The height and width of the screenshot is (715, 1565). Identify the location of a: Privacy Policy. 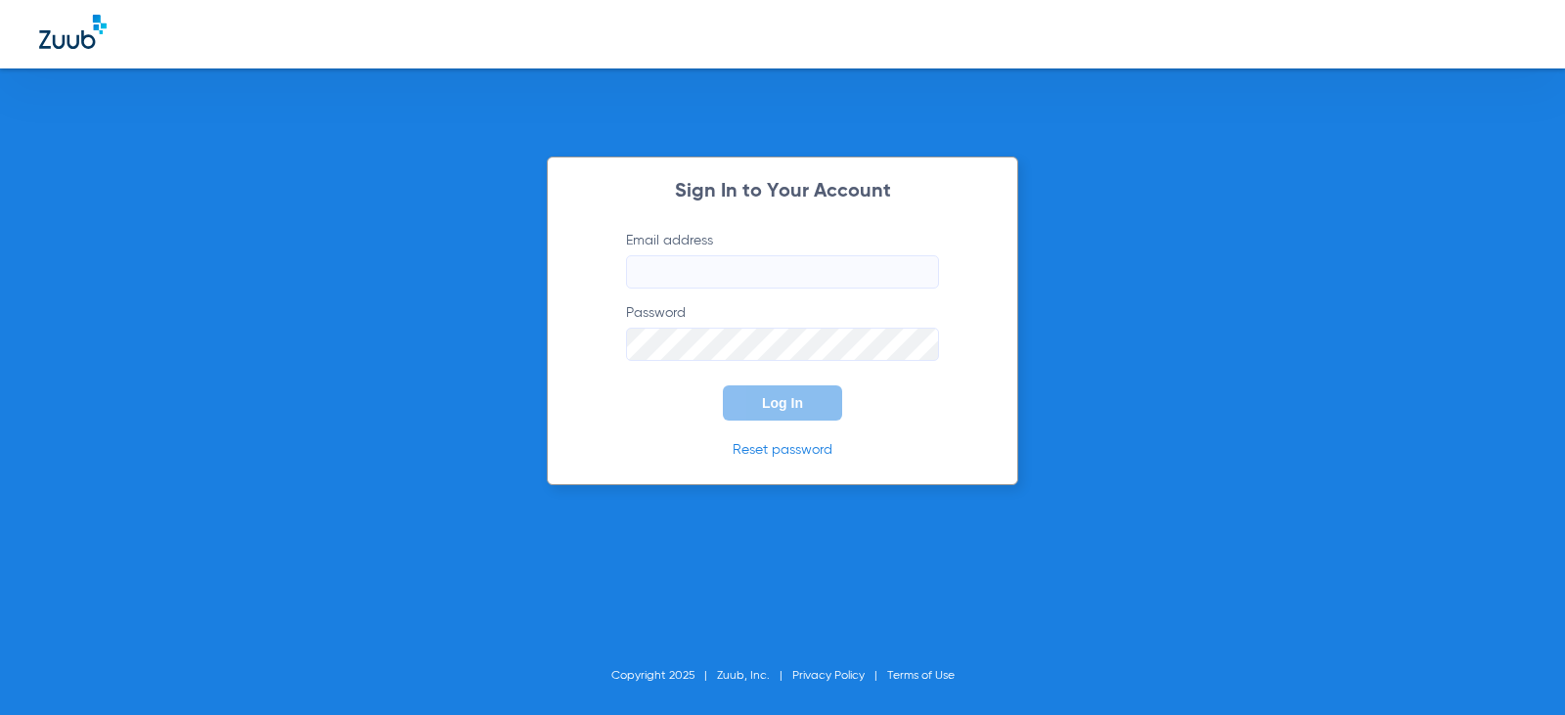
(828, 676).